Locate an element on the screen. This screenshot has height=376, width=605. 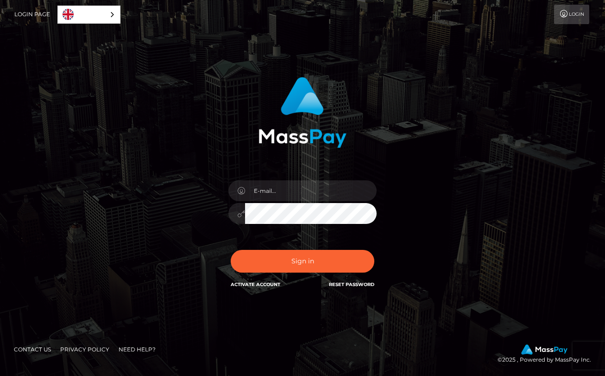
a: Activate Account is located at coordinates (255, 284).